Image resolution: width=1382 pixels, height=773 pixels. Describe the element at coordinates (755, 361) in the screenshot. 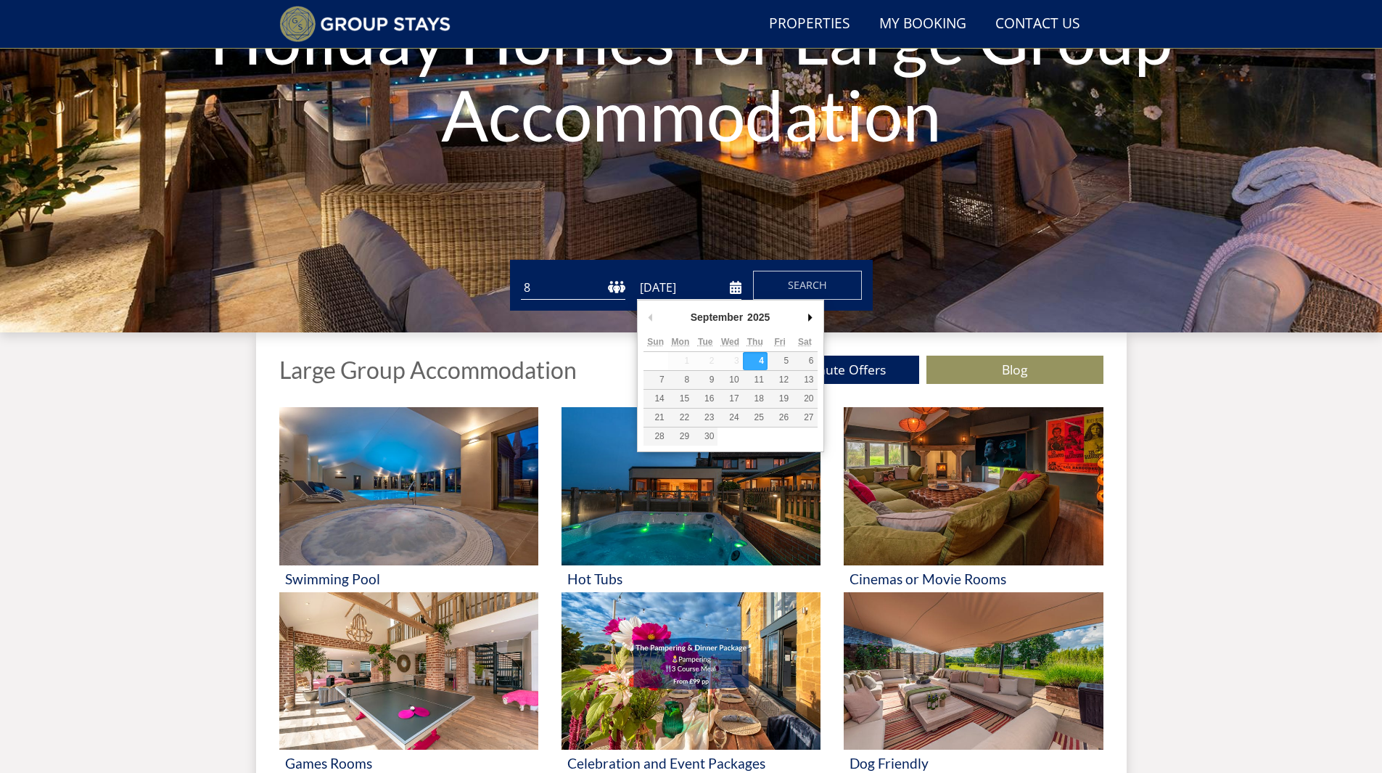

I see `button: 4` at that location.